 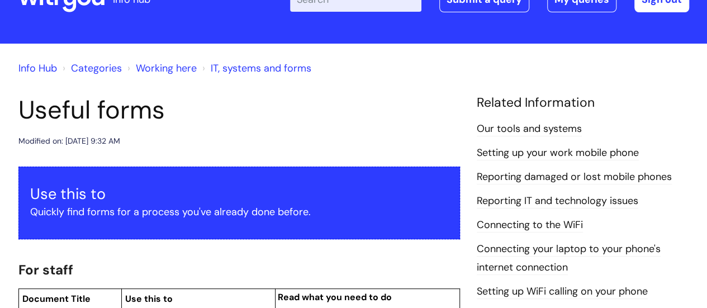 I want to click on h1: Useful forms, so click(x=239, y=110).